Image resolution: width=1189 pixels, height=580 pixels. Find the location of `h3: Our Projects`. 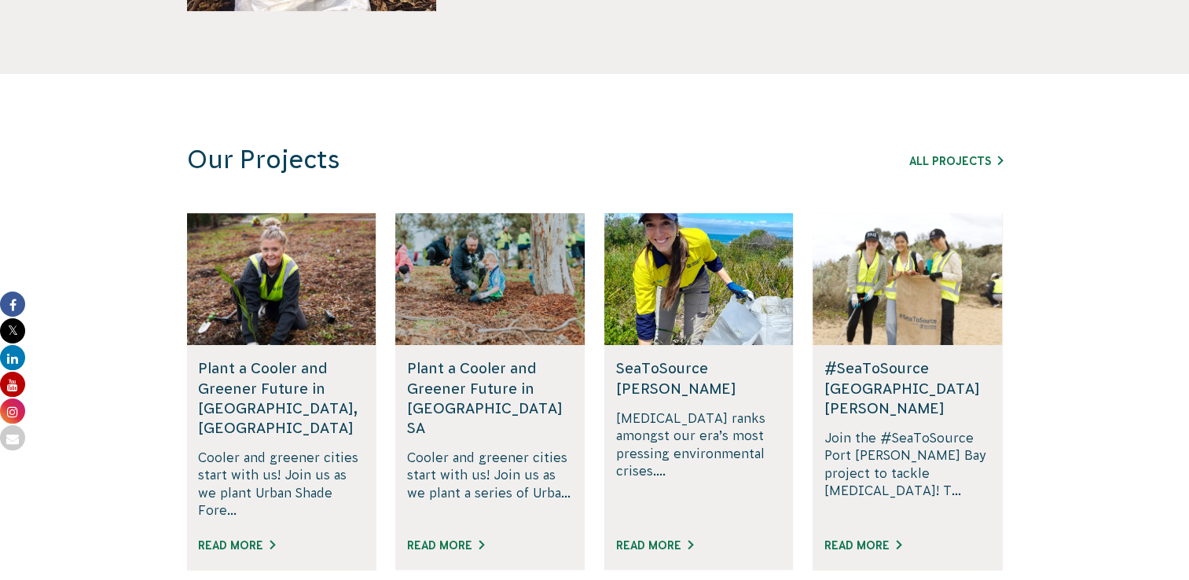

h3: Our Projects is located at coordinates (489, 159).